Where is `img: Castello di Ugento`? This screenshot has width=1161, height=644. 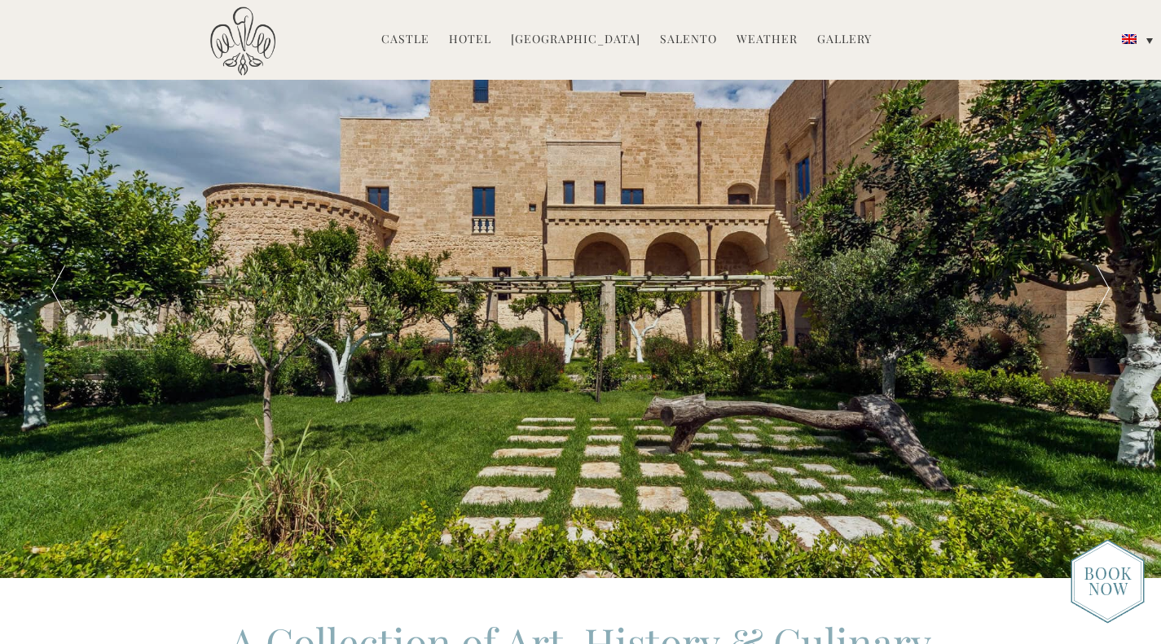
img: Castello di Ugento is located at coordinates (243, 41).